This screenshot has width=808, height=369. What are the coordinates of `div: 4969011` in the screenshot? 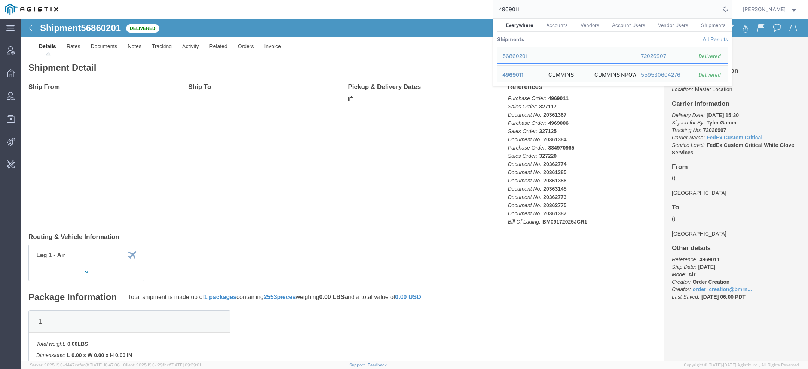 It's located at (520, 75).